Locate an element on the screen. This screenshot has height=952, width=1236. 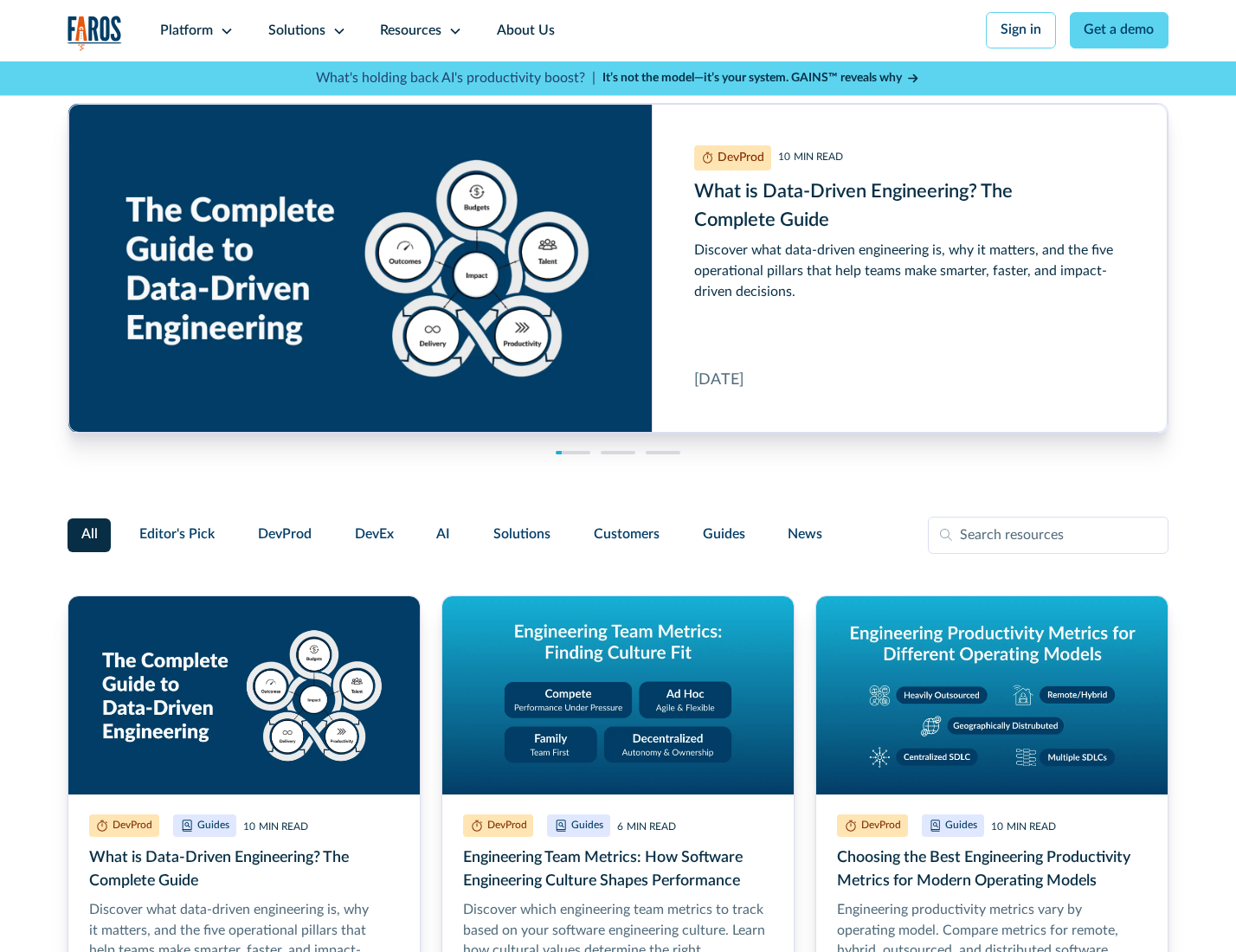
span: Solutions is located at coordinates (522, 535).